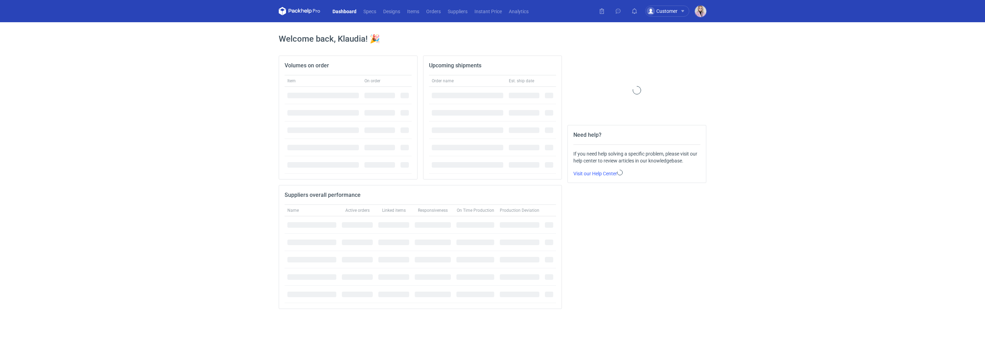 Image resolution: width=985 pixels, height=360 pixels. What do you see at coordinates (475, 210) in the screenshot?
I see `span: On Time Production` at bounding box center [475, 210].